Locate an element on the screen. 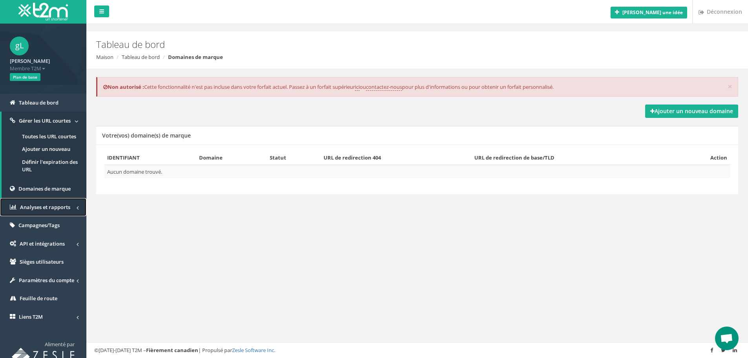 The width and height of the screenshot is (748, 358). font: Action is located at coordinates (719, 158).